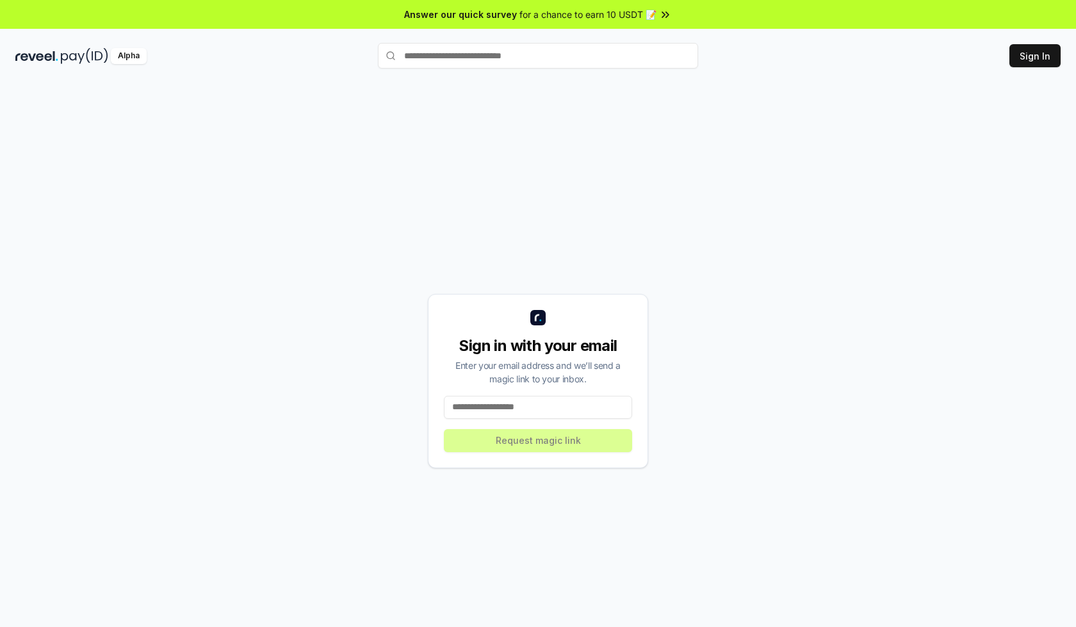 This screenshot has width=1076, height=627. What do you see at coordinates (129, 56) in the screenshot?
I see `div: Alpha` at bounding box center [129, 56].